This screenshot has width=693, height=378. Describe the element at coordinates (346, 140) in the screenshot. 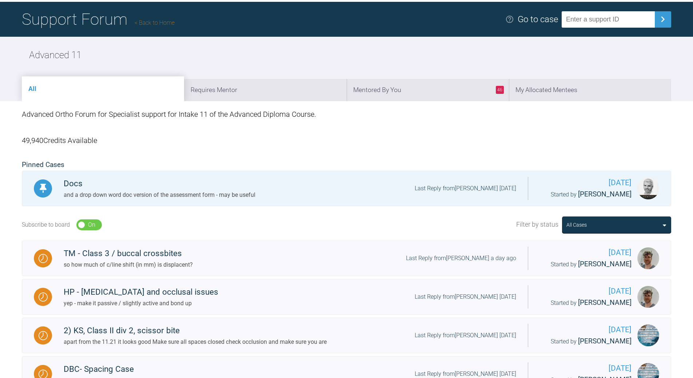

I see `div: 49,940 Credits Available` at that location.